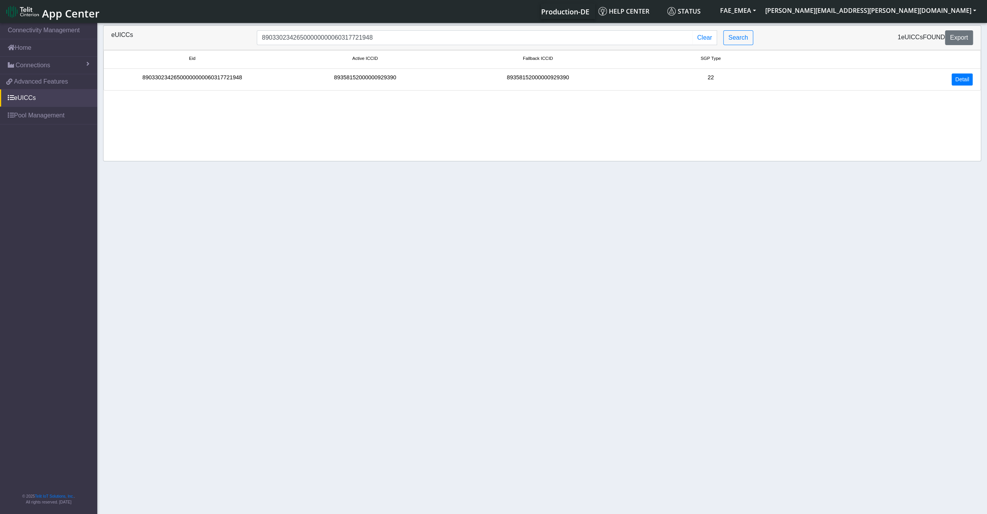 Image resolution: width=987 pixels, height=514 pixels. What do you see at coordinates (624, 11) in the screenshot?
I see `span: Help center` at bounding box center [624, 11].